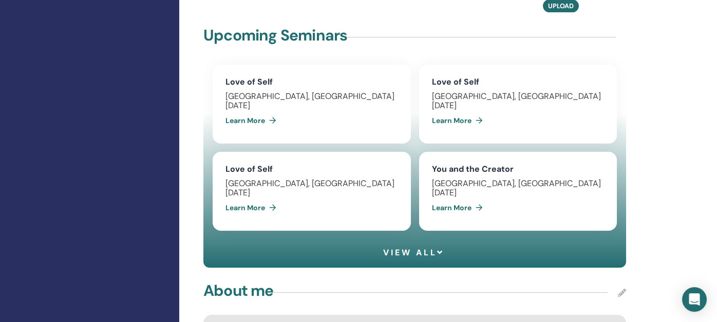 The image size is (717, 322). Describe the element at coordinates (415, 253) in the screenshot. I see `a: View all` at that location.